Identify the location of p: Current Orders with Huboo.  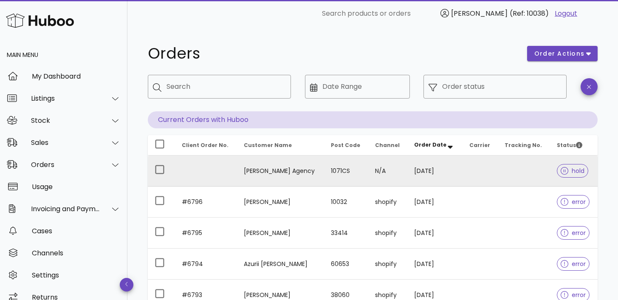
(373, 120).